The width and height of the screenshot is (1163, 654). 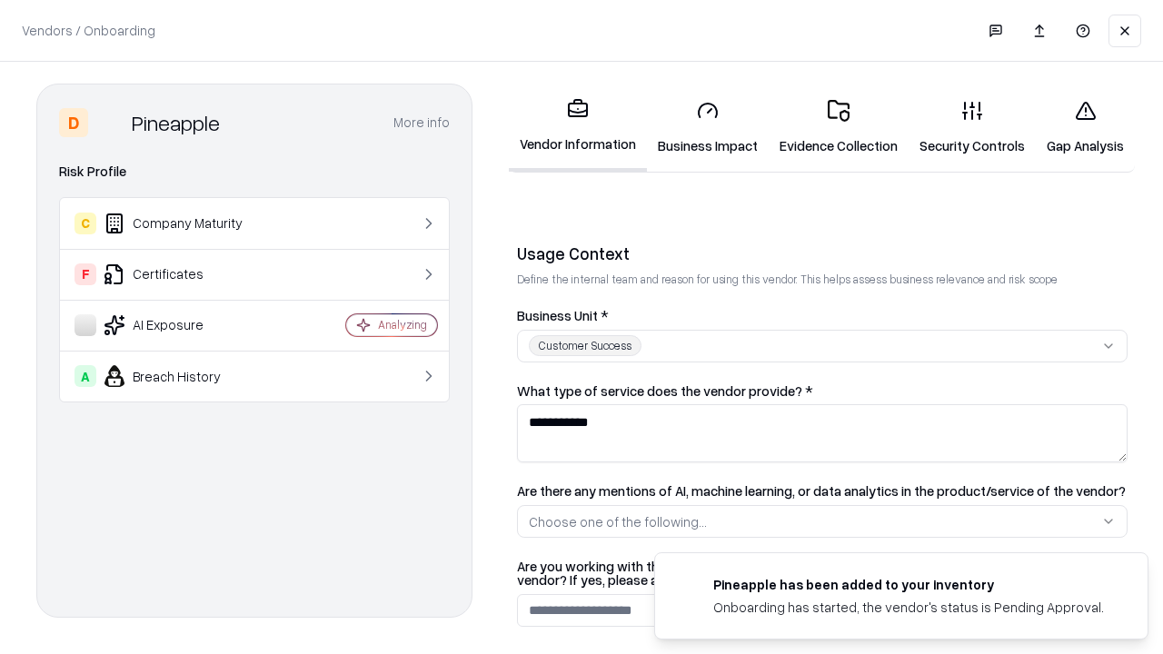 What do you see at coordinates (822, 521) in the screenshot?
I see `button: Choose one of the following...` at bounding box center [822, 521].